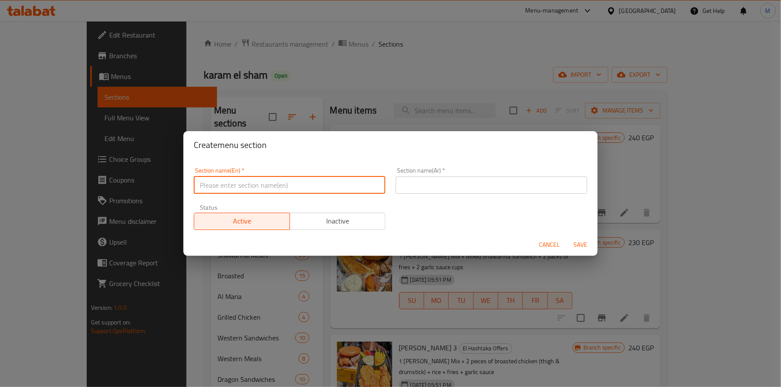 This screenshot has width=781, height=387. I want to click on span: Active, so click(242, 221).